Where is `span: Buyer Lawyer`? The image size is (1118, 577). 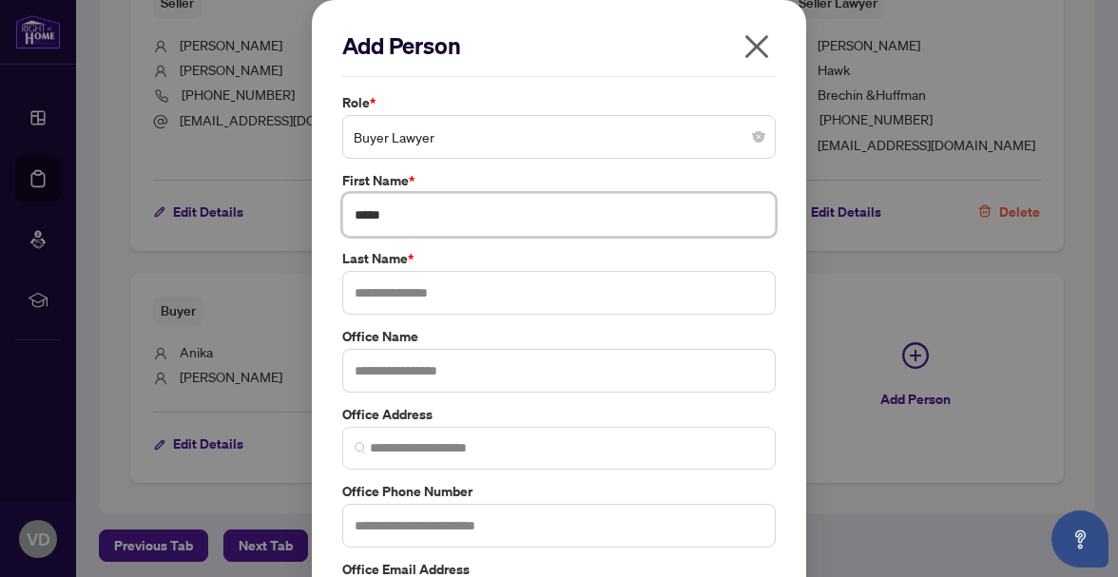
span: Buyer Lawyer is located at coordinates (559, 137).